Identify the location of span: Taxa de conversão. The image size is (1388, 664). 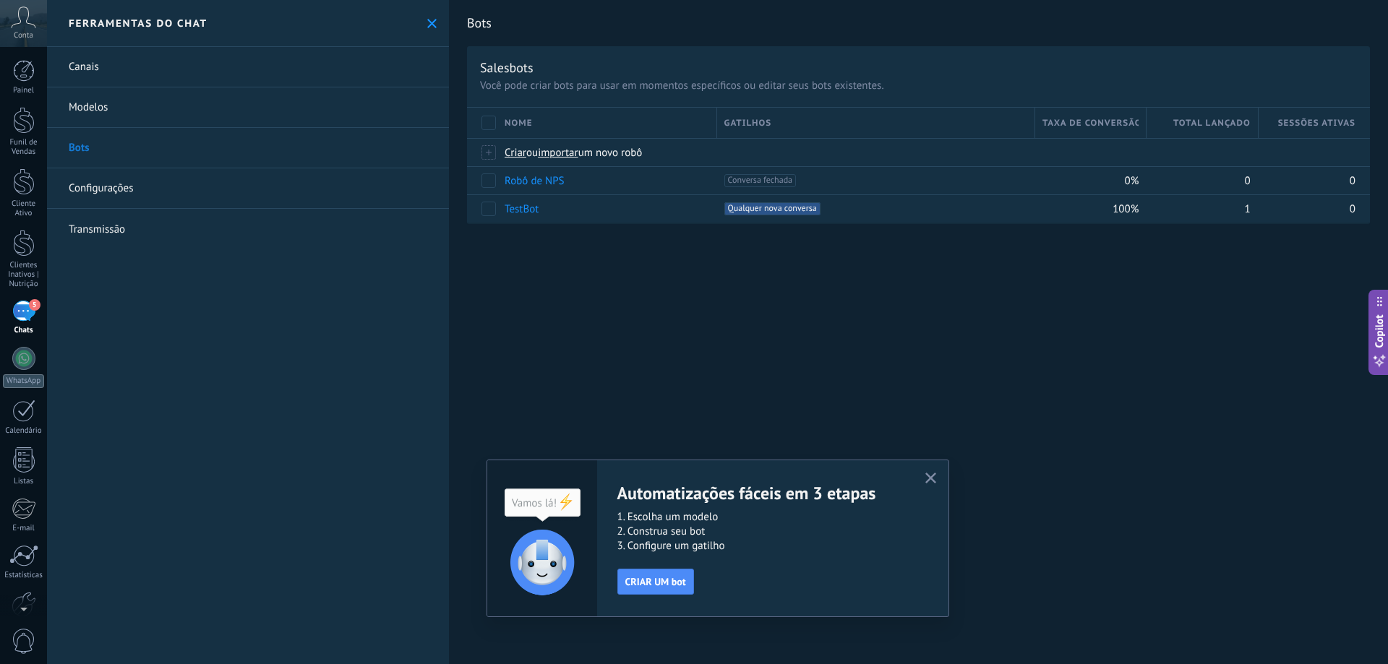
(1090, 123).